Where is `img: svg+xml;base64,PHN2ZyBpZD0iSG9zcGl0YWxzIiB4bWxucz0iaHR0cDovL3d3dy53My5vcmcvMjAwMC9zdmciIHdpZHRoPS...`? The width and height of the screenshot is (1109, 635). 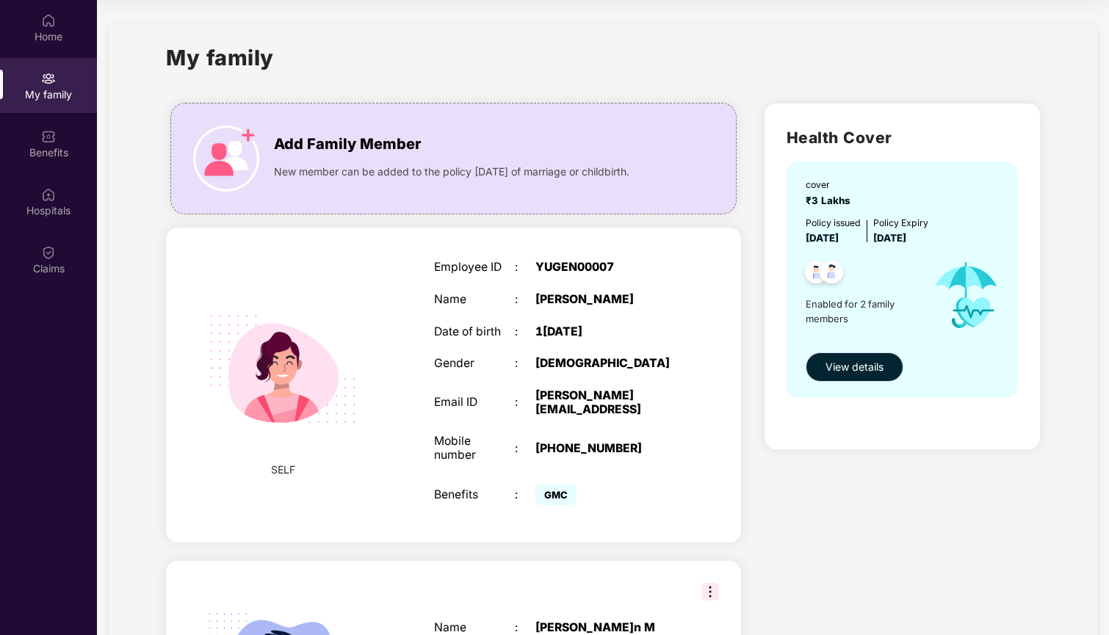
img: svg+xml;base64,PHN2ZyBpZD0iSG9zcGl0YWxzIiB4bWxucz0iaHR0cDovL3d3dy53My5vcmcvMjAwMC9zdmciIHdpZHRoPS... is located at coordinates (48, 195).